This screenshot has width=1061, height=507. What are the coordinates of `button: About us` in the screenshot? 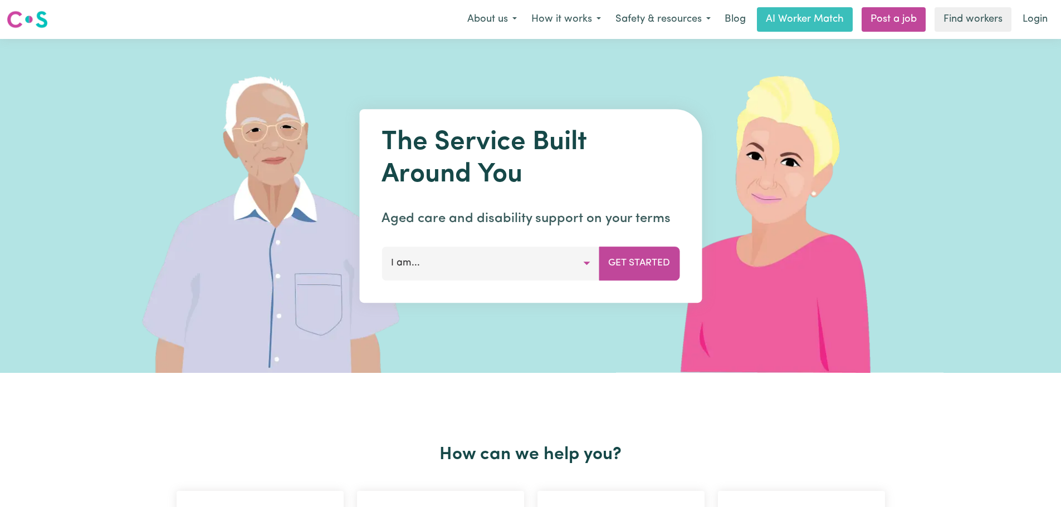 It's located at (492, 19).